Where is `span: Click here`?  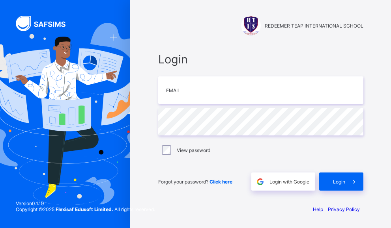
span: Click here is located at coordinates (221, 182).